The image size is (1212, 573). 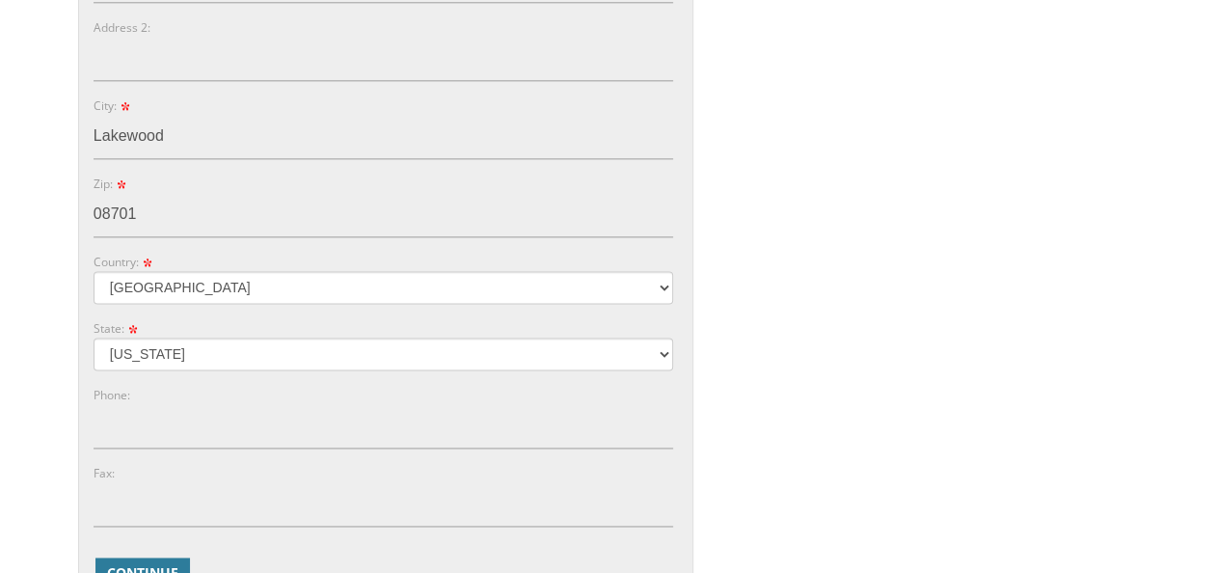 I want to click on label: State:, so click(x=117, y=328).